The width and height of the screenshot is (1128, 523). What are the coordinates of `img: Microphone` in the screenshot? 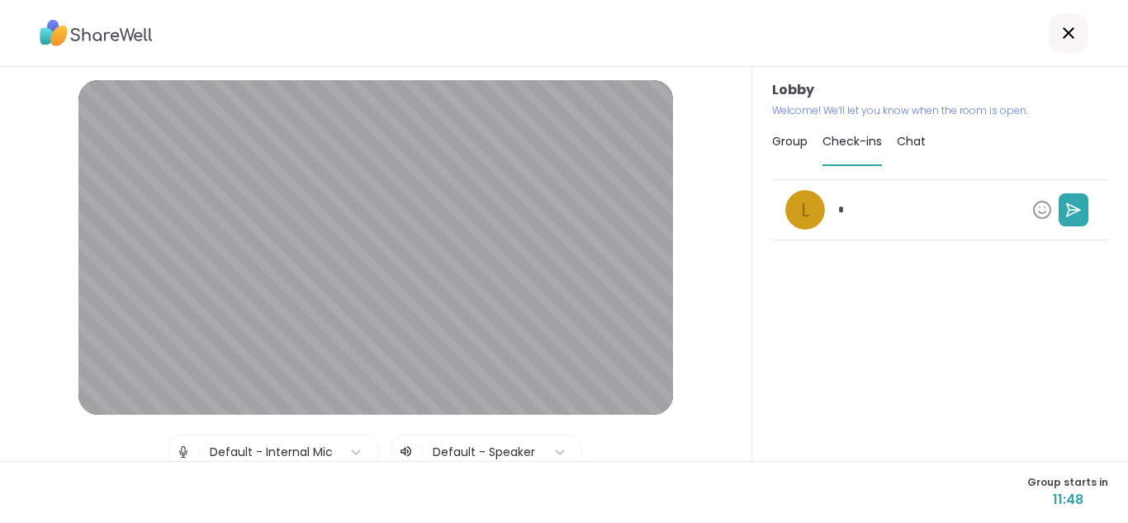 It's located at (183, 452).